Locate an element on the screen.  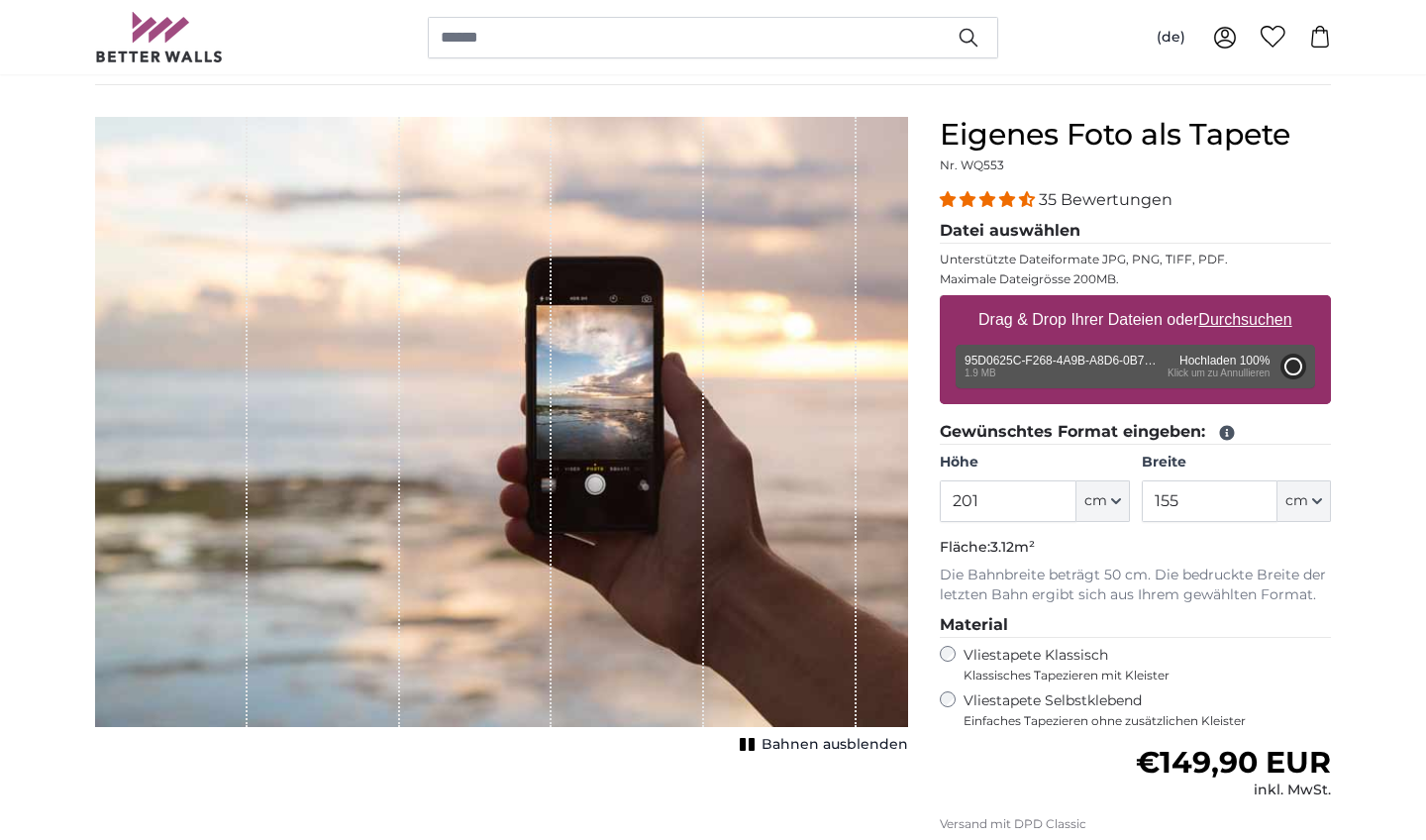
p: Die Bahnbreite beträgt 50 cm. Die bedruckte Breite der letzten Bahn ergibt sich aus Ihrem gewählt... is located at coordinates (1135, 585).